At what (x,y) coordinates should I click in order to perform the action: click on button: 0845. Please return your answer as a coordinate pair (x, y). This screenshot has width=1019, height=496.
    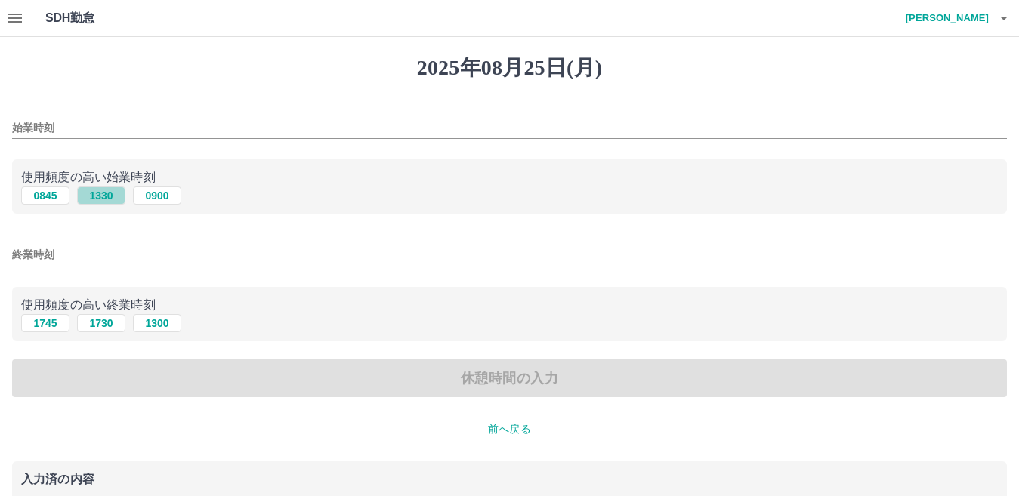
    Looking at the image, I should click on (45, 196).